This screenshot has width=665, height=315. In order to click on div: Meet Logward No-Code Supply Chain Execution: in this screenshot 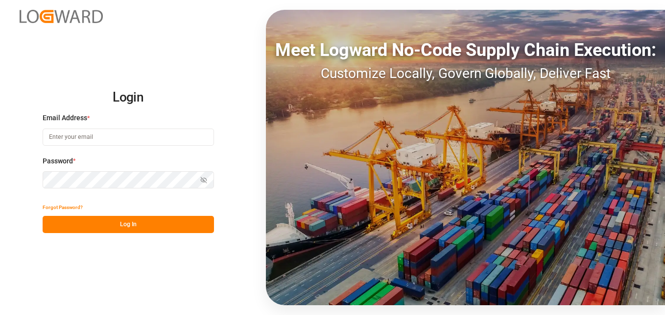, I will do `click(466, 50)`.